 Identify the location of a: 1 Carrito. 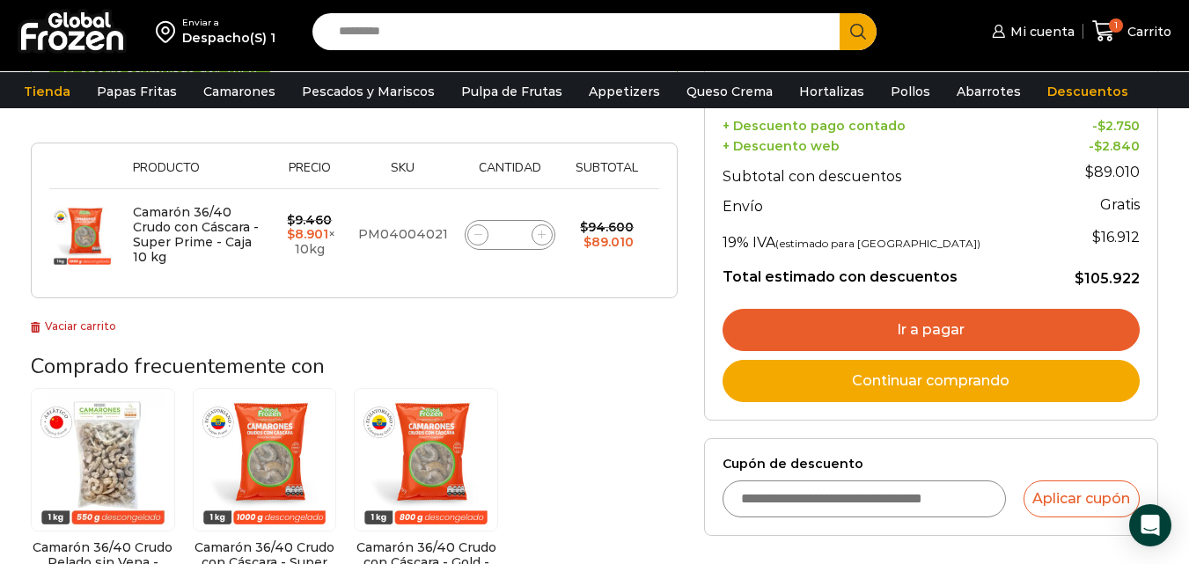
(1132, 31).